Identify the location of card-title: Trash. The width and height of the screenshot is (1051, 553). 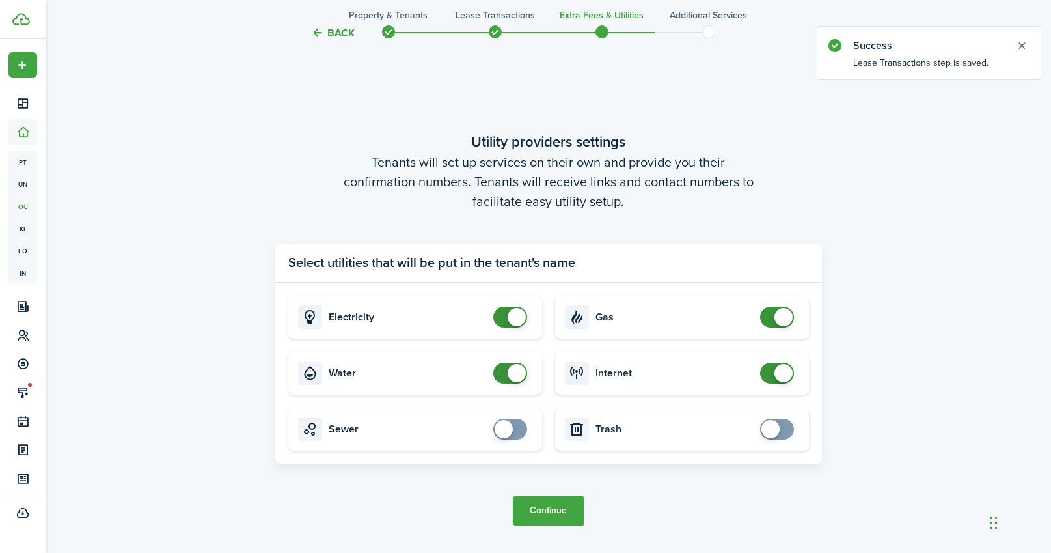
(674, 429).